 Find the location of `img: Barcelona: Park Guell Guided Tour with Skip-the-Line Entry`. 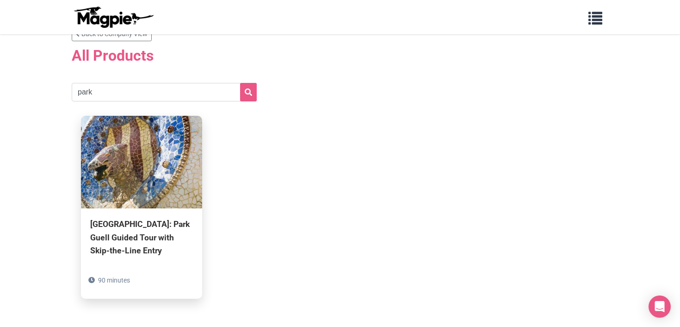

img: Barcelona: Park Guell Guided Tour with Skip-the-Line Entry is located at coordinates (142, 162).